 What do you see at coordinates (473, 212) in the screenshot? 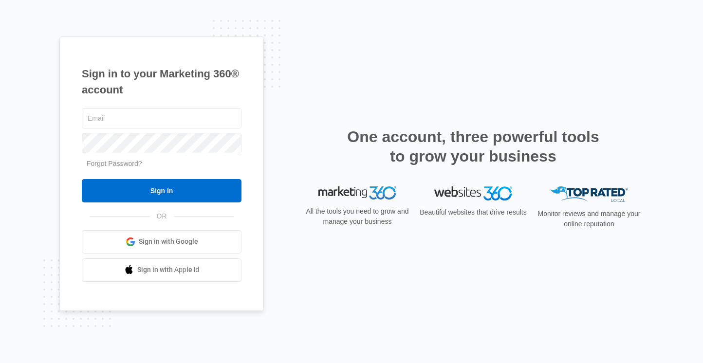
I see `p: Beautiful websites that drive results` at bounding box center [473, 212].